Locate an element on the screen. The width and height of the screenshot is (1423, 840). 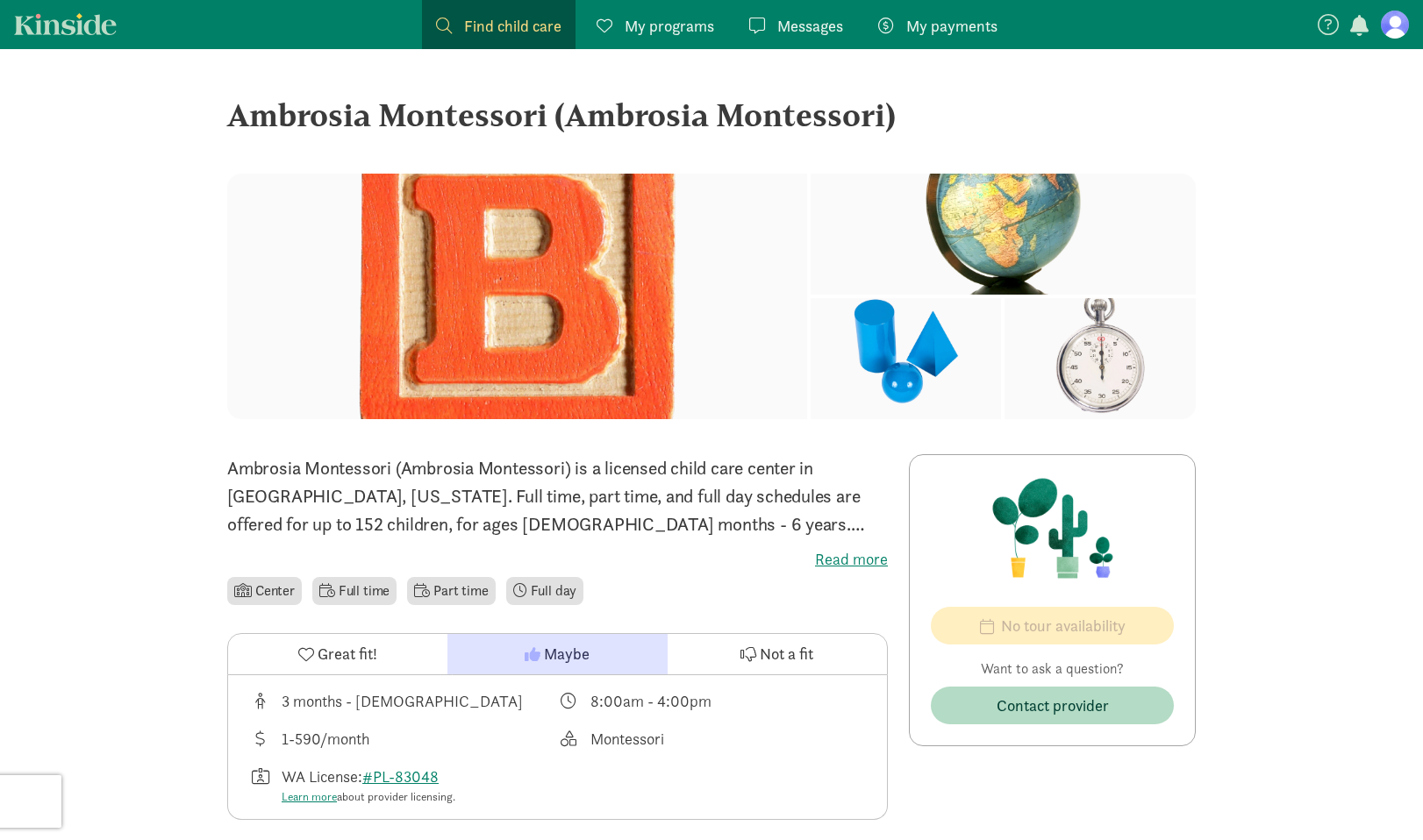
div: Class schedule is located at coordinates (712, 701).